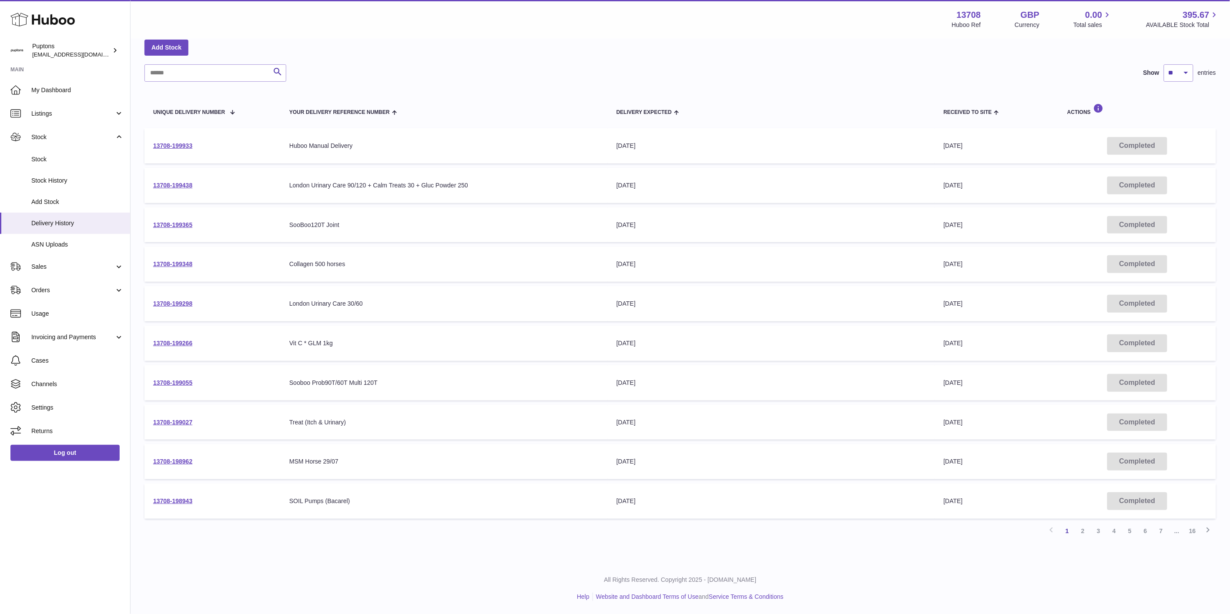  I want to click on a: 3, so click(1099, 531).